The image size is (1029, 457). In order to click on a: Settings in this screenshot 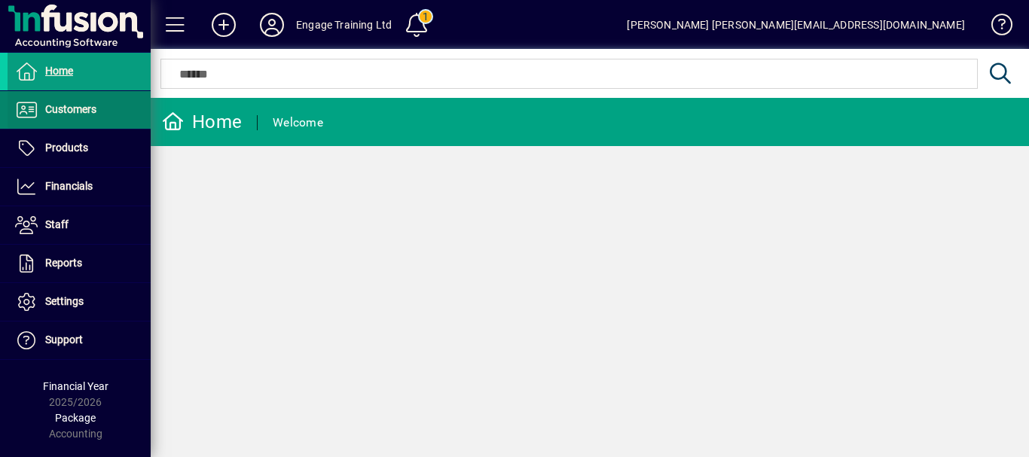, I will do `click(79, 302)`.